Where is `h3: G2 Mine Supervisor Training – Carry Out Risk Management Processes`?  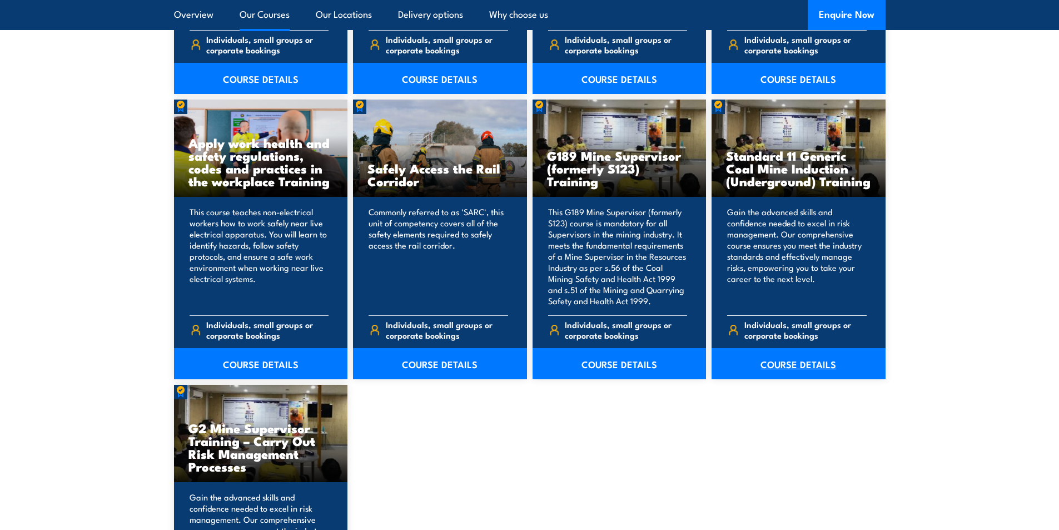 h3: G2 Mine Supervisor Training – Carry Out Risk Management Processes is located at coordinates (261, 447).